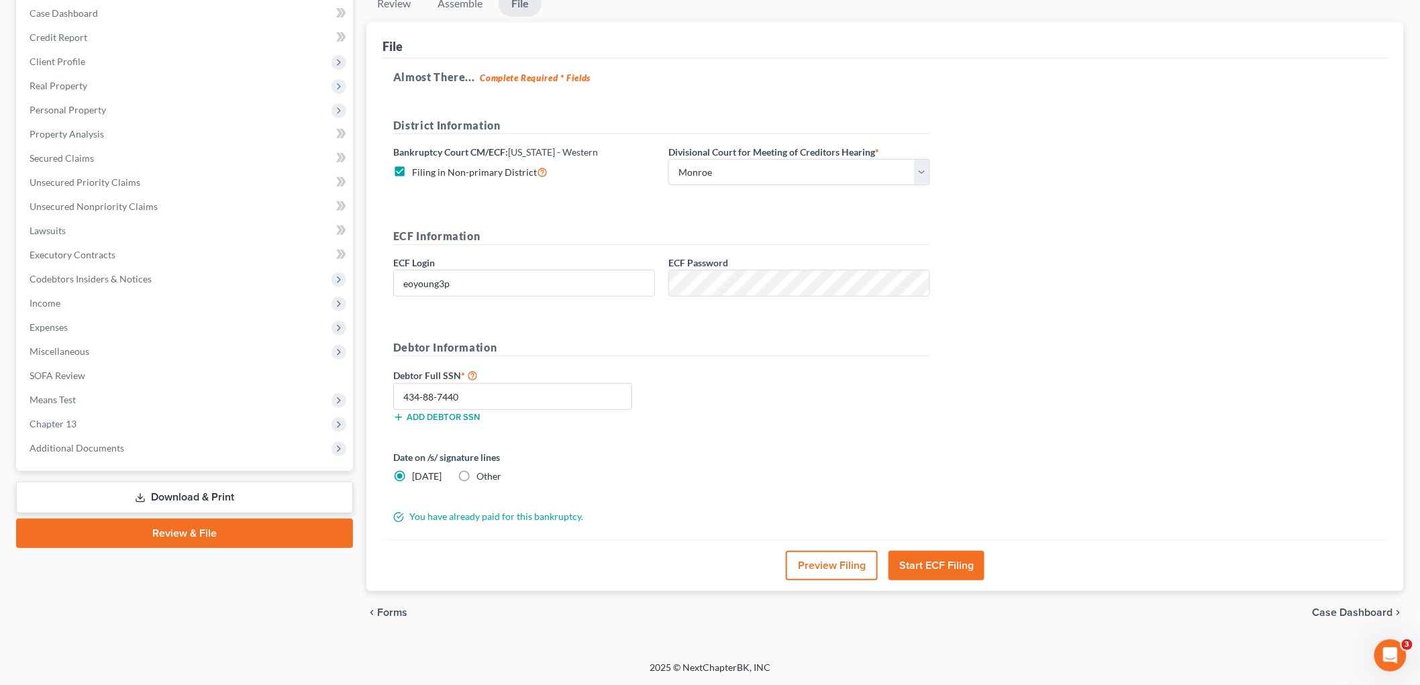 This screenshot has width=1420, height=685. I want to click on span: Credit Report, so click(58, 37).